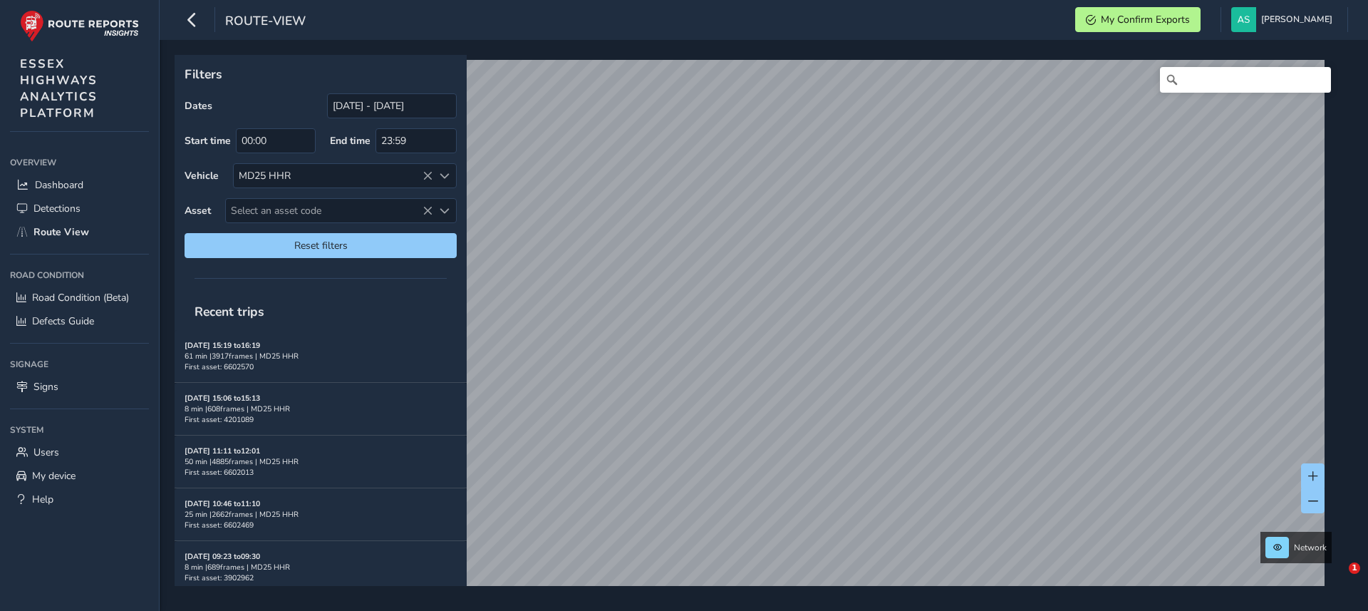  I want to click on img: rr logo, so click(79, 26).